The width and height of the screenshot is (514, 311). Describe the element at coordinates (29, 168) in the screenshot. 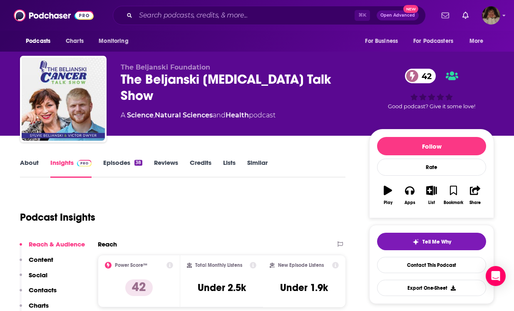

I see `a: About` at that location.